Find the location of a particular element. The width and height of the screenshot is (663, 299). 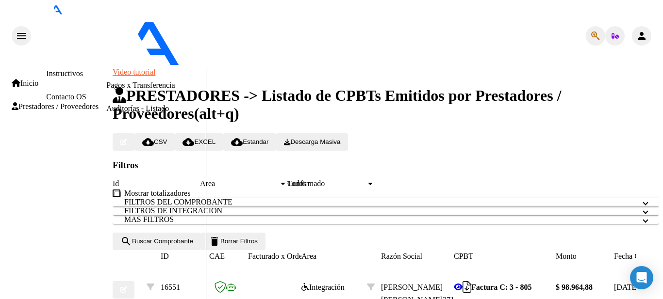

span: Integración is located at coordinates (323, 287).